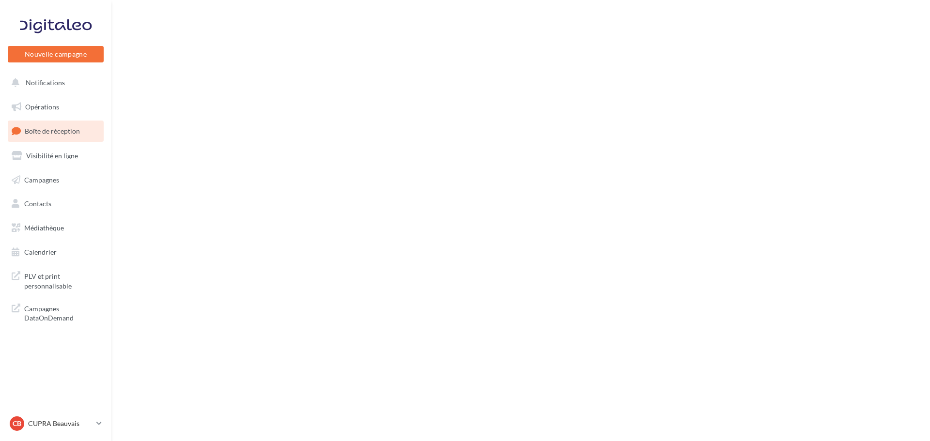 The height and width of the screenshot is (441, 930). I want to click on span: Opérations, so click(42, 107).